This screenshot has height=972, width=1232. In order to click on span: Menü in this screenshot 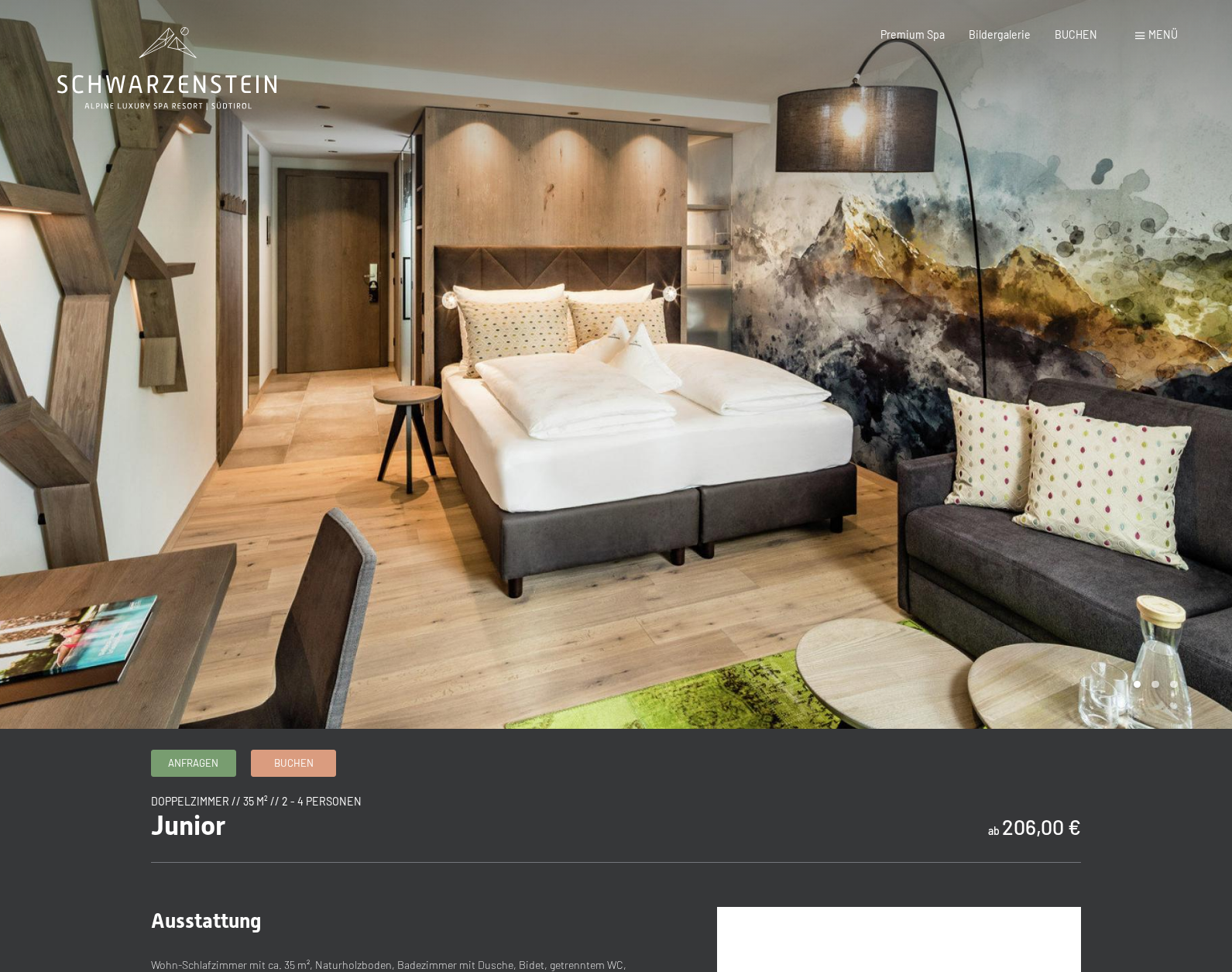, I will do `click(1163, 34)`.